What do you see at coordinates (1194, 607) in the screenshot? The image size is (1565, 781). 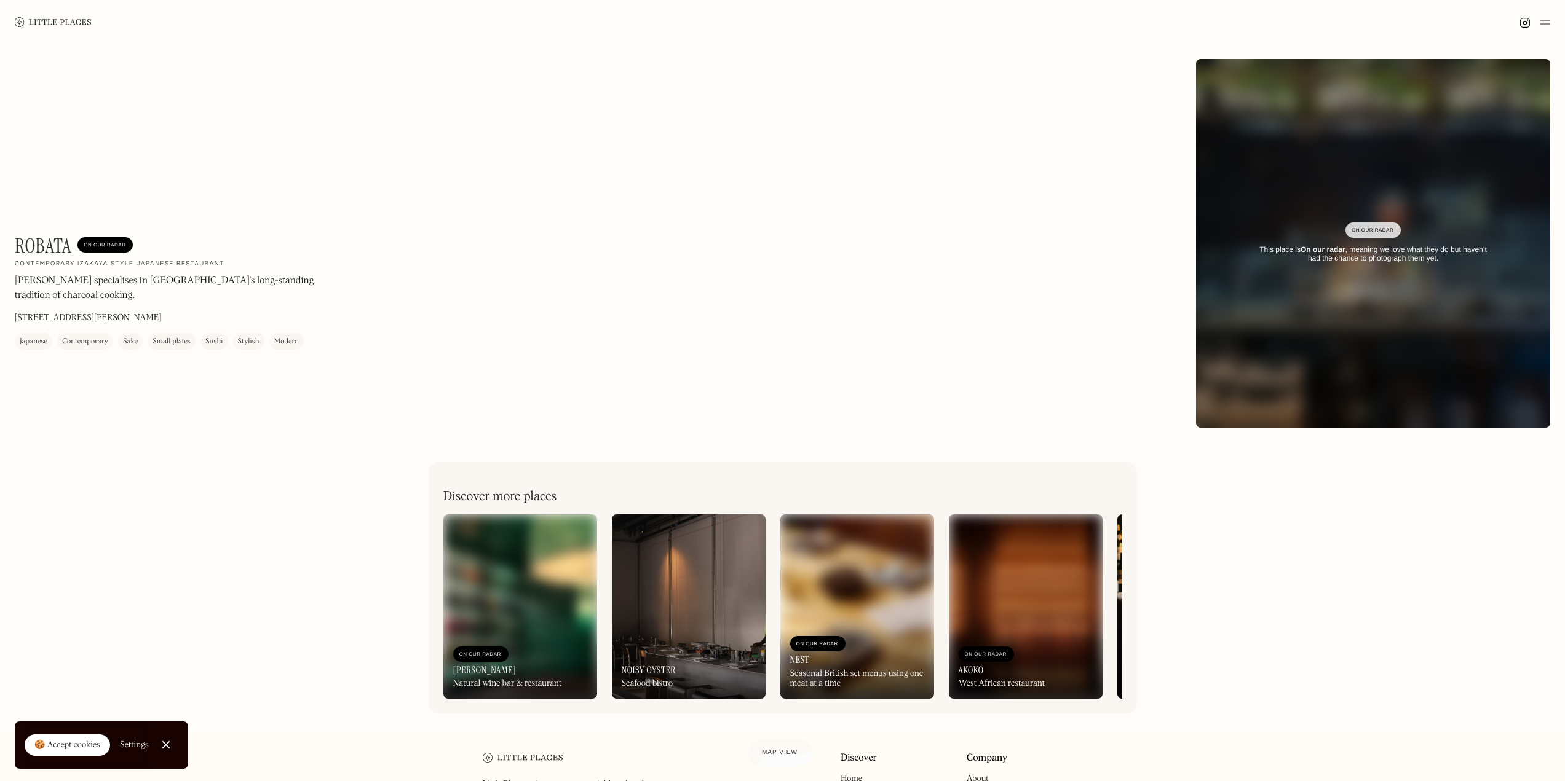 I see `a: The ParakeetGastropub & dining room` at bounding box center [1194, 607].